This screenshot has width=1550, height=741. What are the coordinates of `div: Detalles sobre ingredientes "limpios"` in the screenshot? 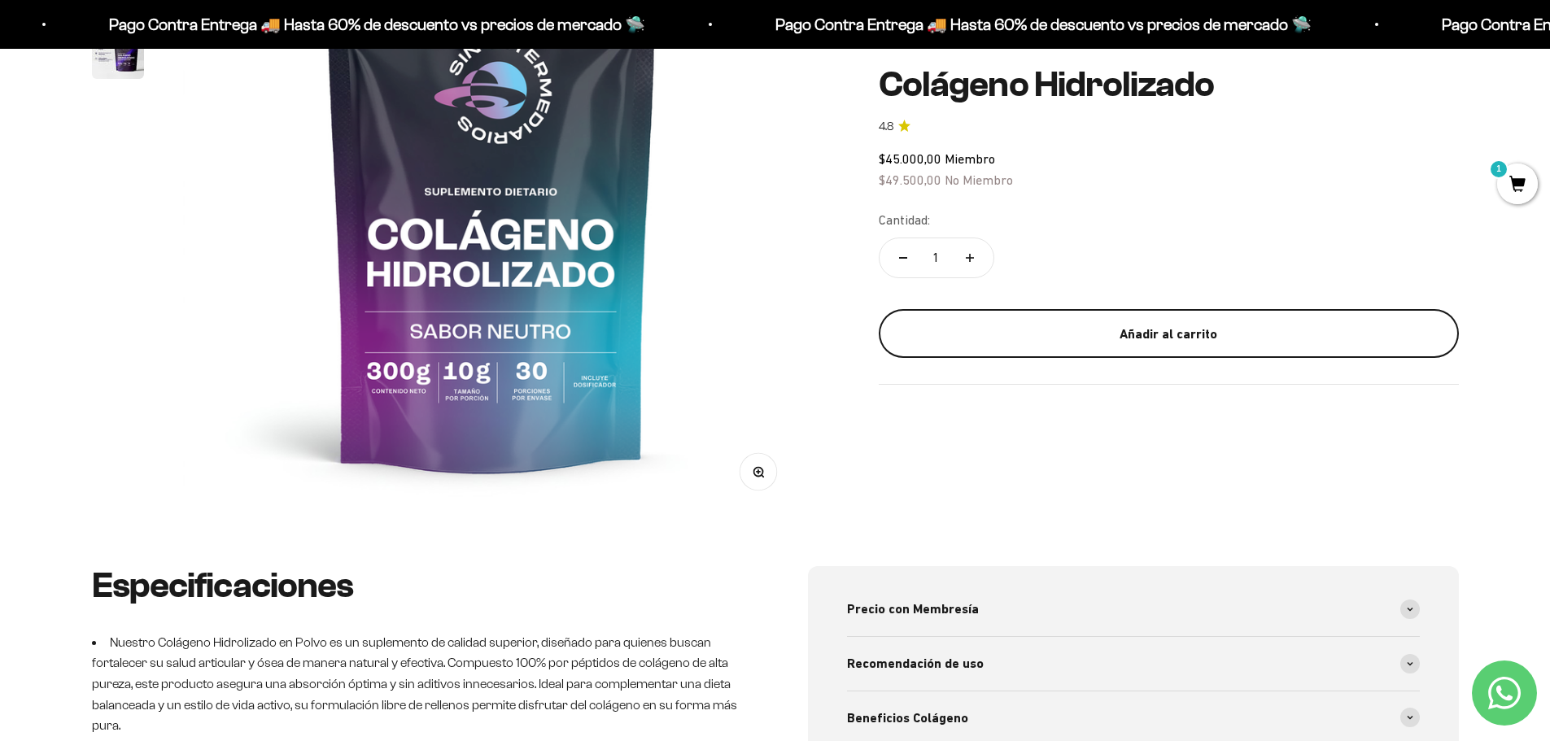 It's located at (178, 128).